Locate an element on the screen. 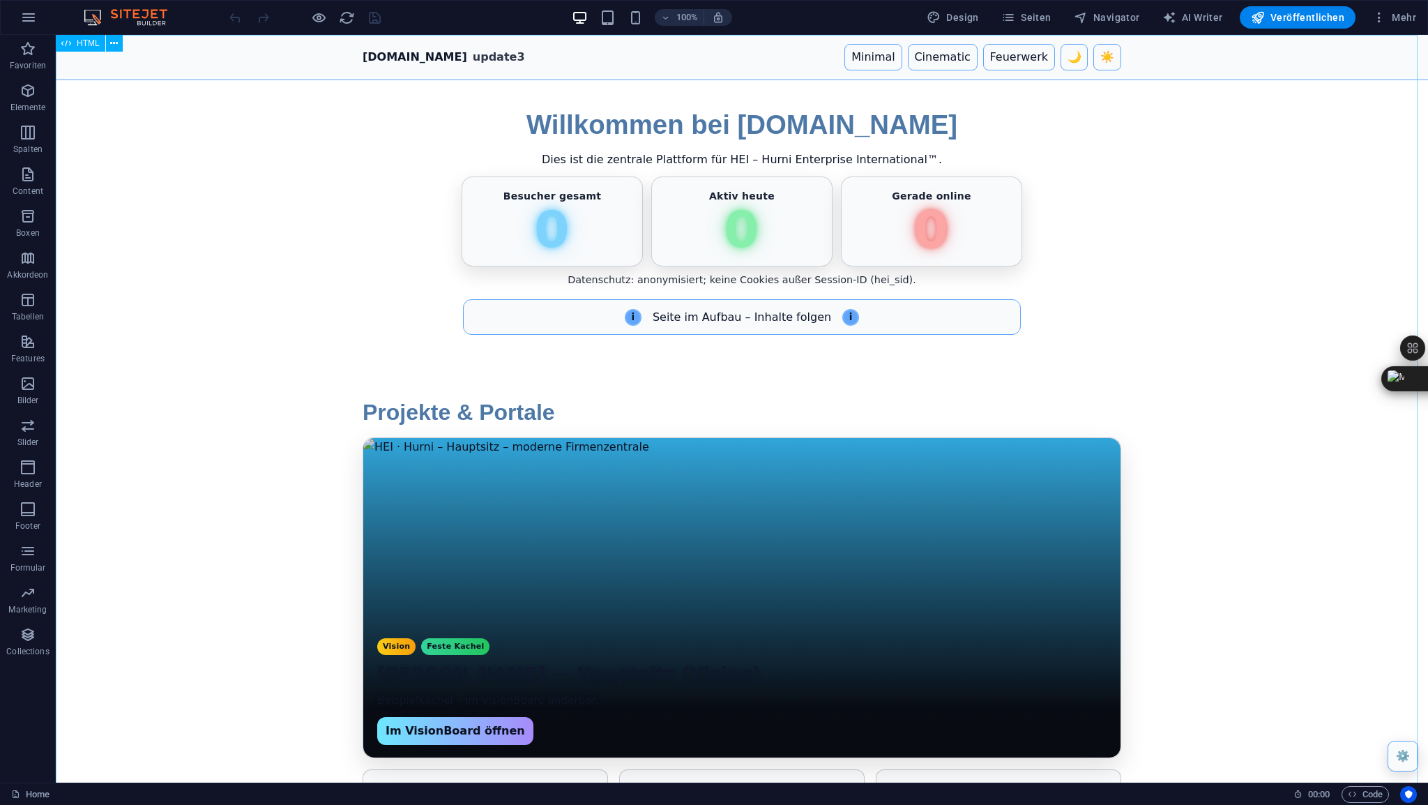  i: Bei Größenänderung Zoomstufe automatisch an das gewählte Gerät anpassen. is located at coordinates (718, 17).